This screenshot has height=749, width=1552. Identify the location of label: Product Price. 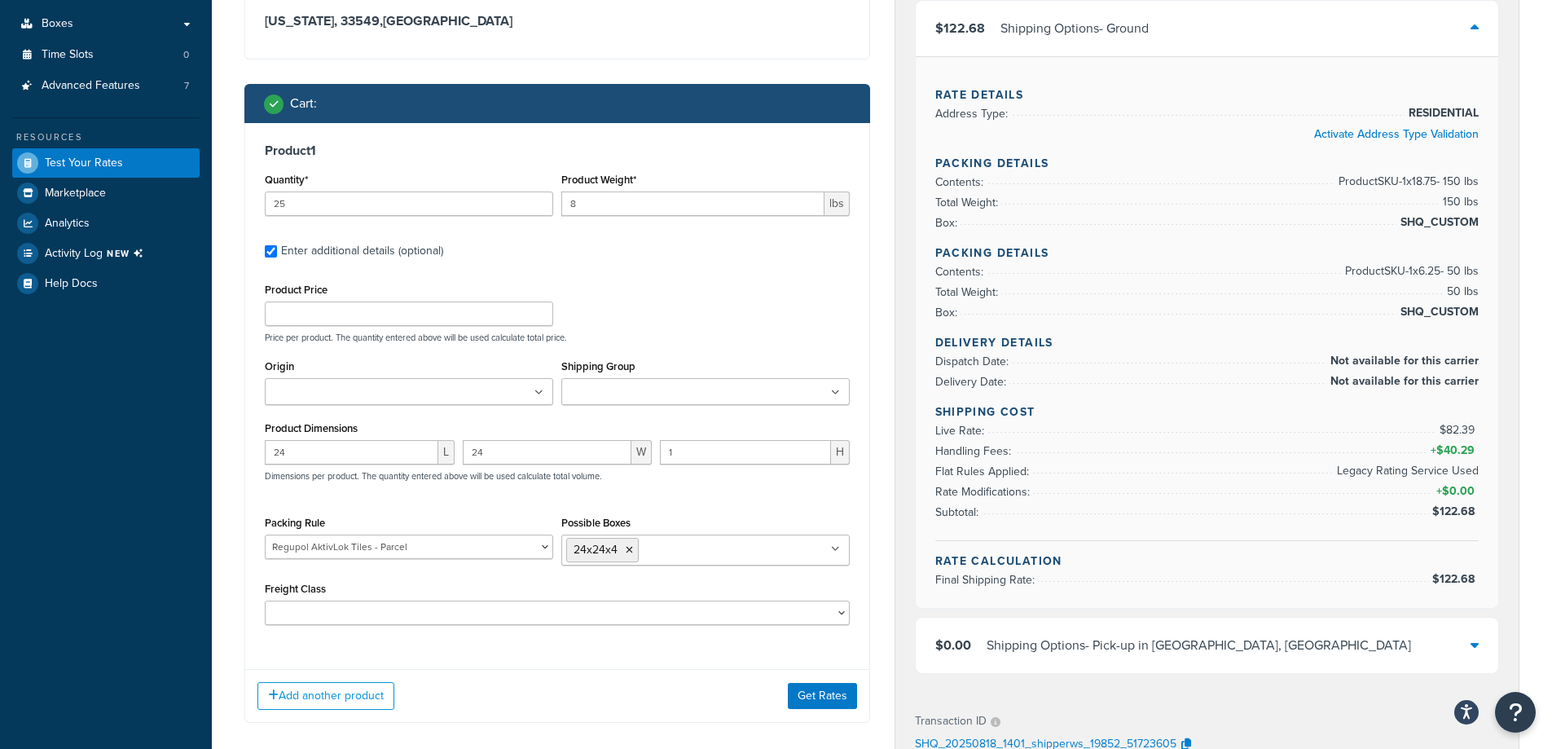
(296, 289).